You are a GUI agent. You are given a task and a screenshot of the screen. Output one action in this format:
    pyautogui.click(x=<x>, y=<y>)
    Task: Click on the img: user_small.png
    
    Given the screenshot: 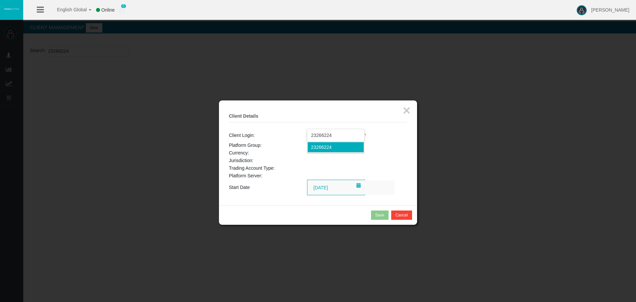 What is the action you would take?
    pyautogui.click(x=122, y=10)
    